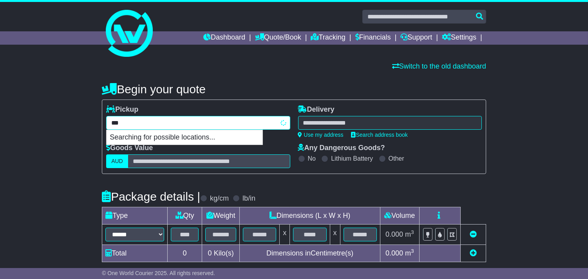  I want to click on label: No, so click(312, 158).